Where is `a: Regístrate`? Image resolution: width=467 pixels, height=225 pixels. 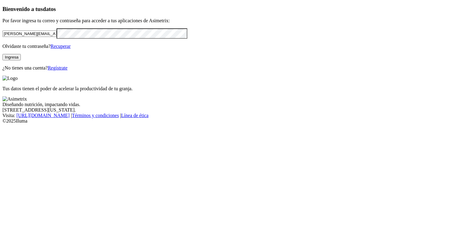 a: Regístrate is located at coordinates (57, 68).